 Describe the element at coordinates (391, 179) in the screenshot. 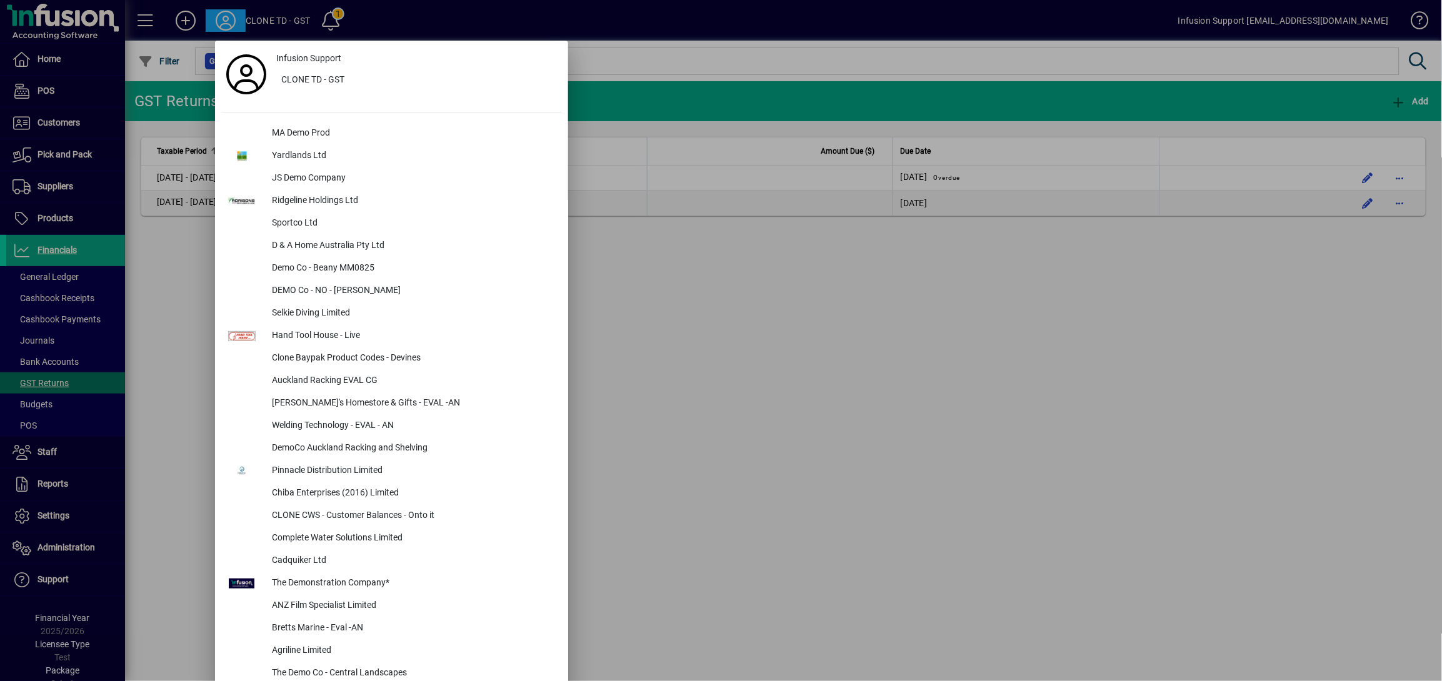

I see `button: JS Demo Company` at that location.